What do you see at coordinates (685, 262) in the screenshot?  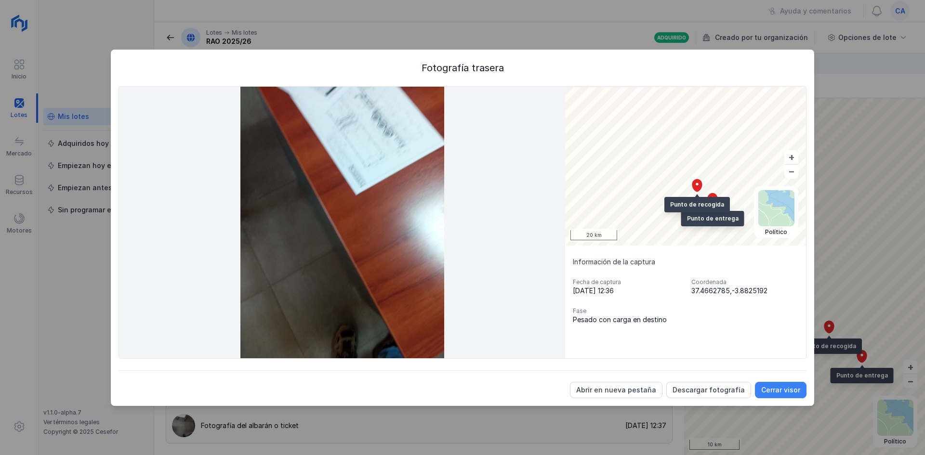 I see `div: Información de la captura` at bounding box center [685, 262].